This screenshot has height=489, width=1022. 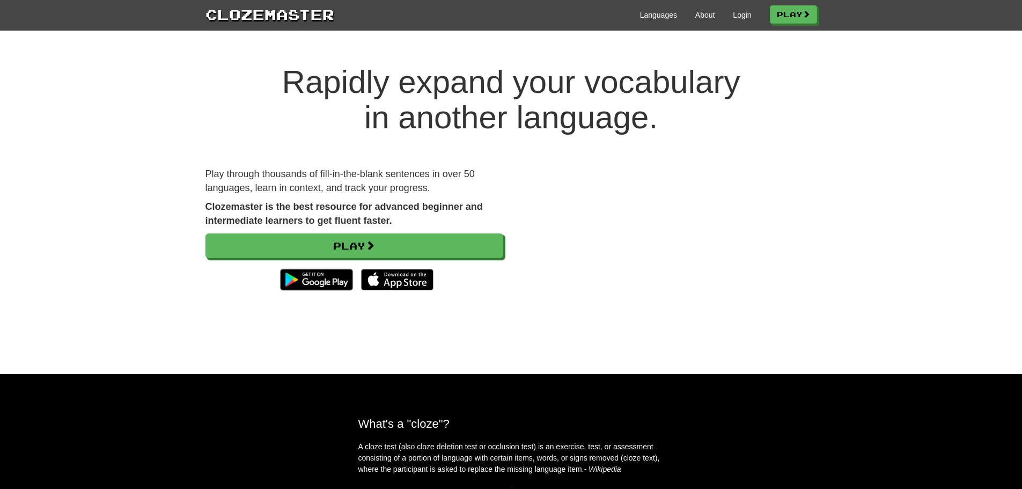 What do you see at coordinates (742, 15) in the screenshot?
I see `a: Login` at bounding box center [742, 15].